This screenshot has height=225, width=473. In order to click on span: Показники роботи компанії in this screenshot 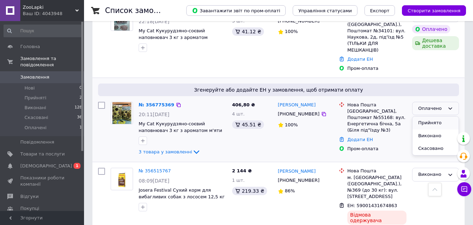, I will do `click(42, 181)`.